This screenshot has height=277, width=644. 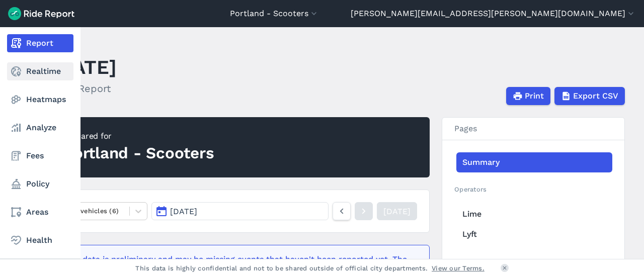 I want to click on a: Heatmaps, so click(x=40, y=100).